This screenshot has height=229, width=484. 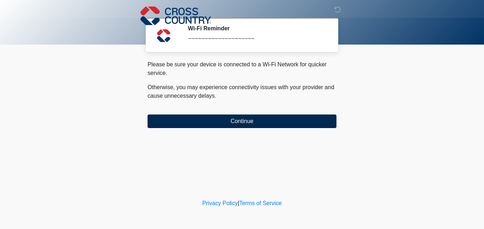 I want to click on p: Otherwise, you may experience connectivity issues with your provider and cause unnecessary delays, so click(x=242, y=92).